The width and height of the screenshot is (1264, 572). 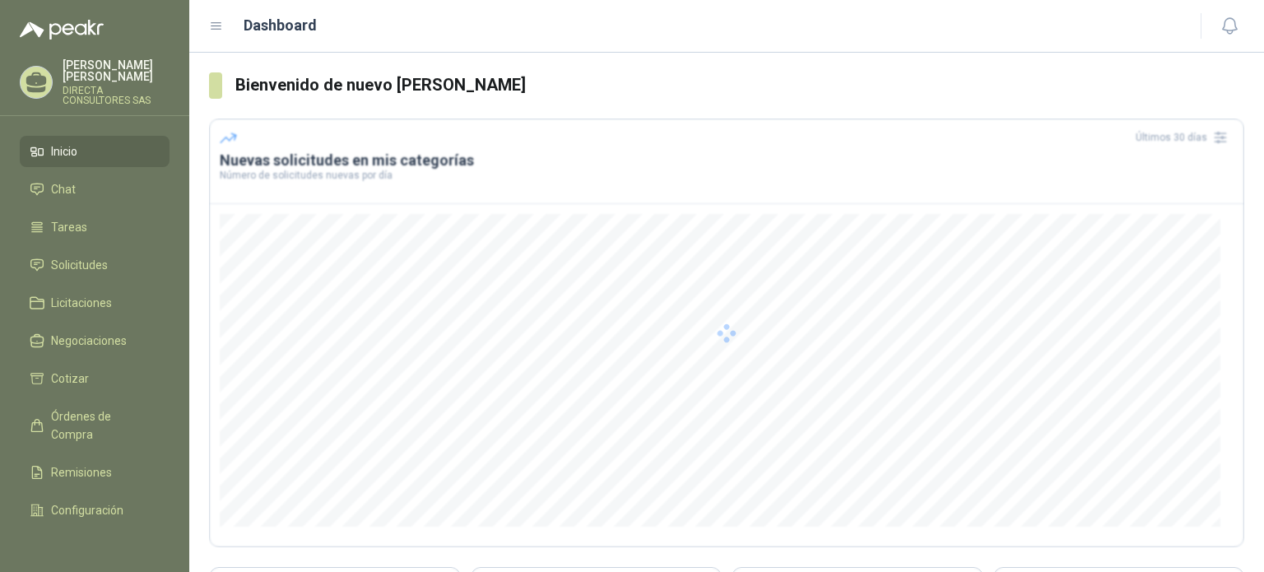 I want to click on a: Configuración, so click(x=95, y=510).